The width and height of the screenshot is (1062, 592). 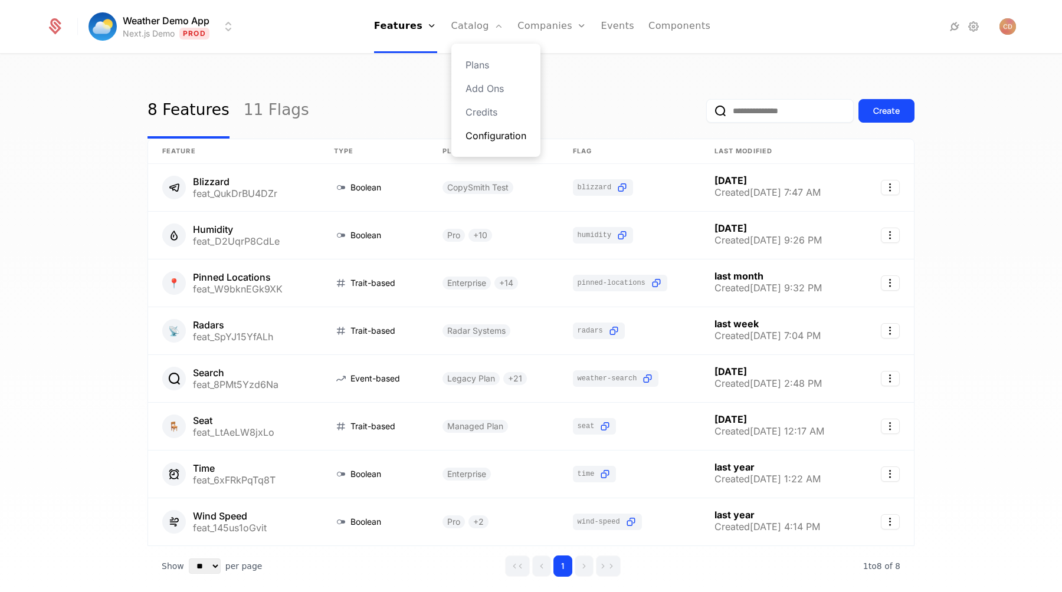 What do you see at coordinates (234, 152) in the screenshot?
I see `th: Feature` at bounding box center [234, 152].